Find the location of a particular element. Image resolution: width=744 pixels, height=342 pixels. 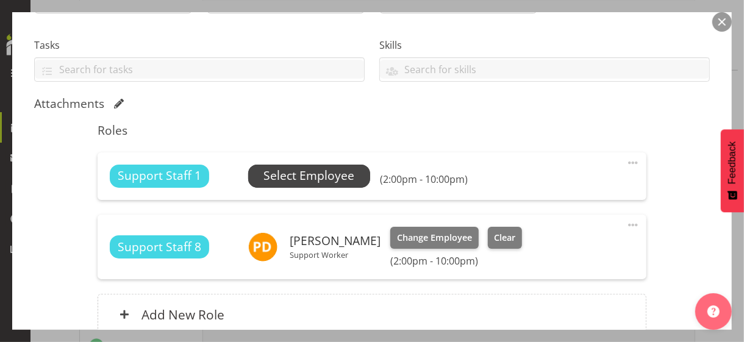

span: Support Staff 8 is located at coordinates (159, 247).